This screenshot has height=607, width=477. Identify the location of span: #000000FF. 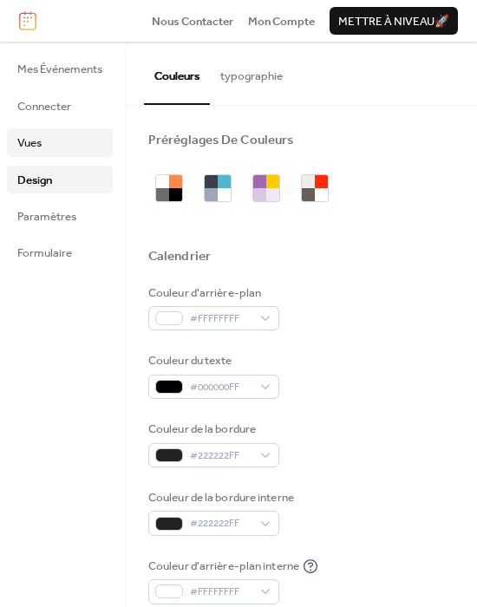
(220, 387).